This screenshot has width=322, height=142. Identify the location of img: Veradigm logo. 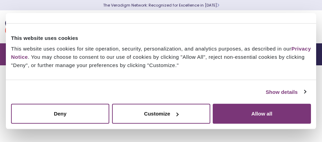
(47, 27).